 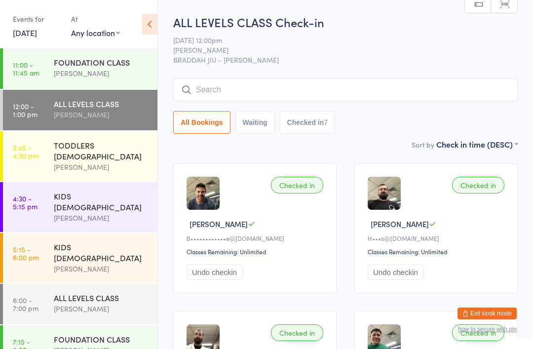 I want to click on time: 4:30 - 5:15 pm, so click(x=25, y=202).